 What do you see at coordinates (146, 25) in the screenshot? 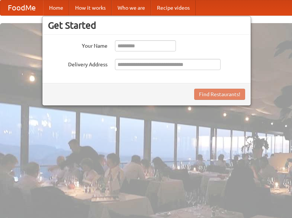
I see `h3: Get Started` at bounding box center [146, 25].